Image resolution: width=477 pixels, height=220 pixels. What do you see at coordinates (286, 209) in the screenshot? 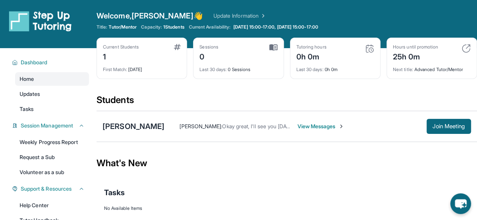
I see `div: No Available Items` at bounding box center [286, 209].